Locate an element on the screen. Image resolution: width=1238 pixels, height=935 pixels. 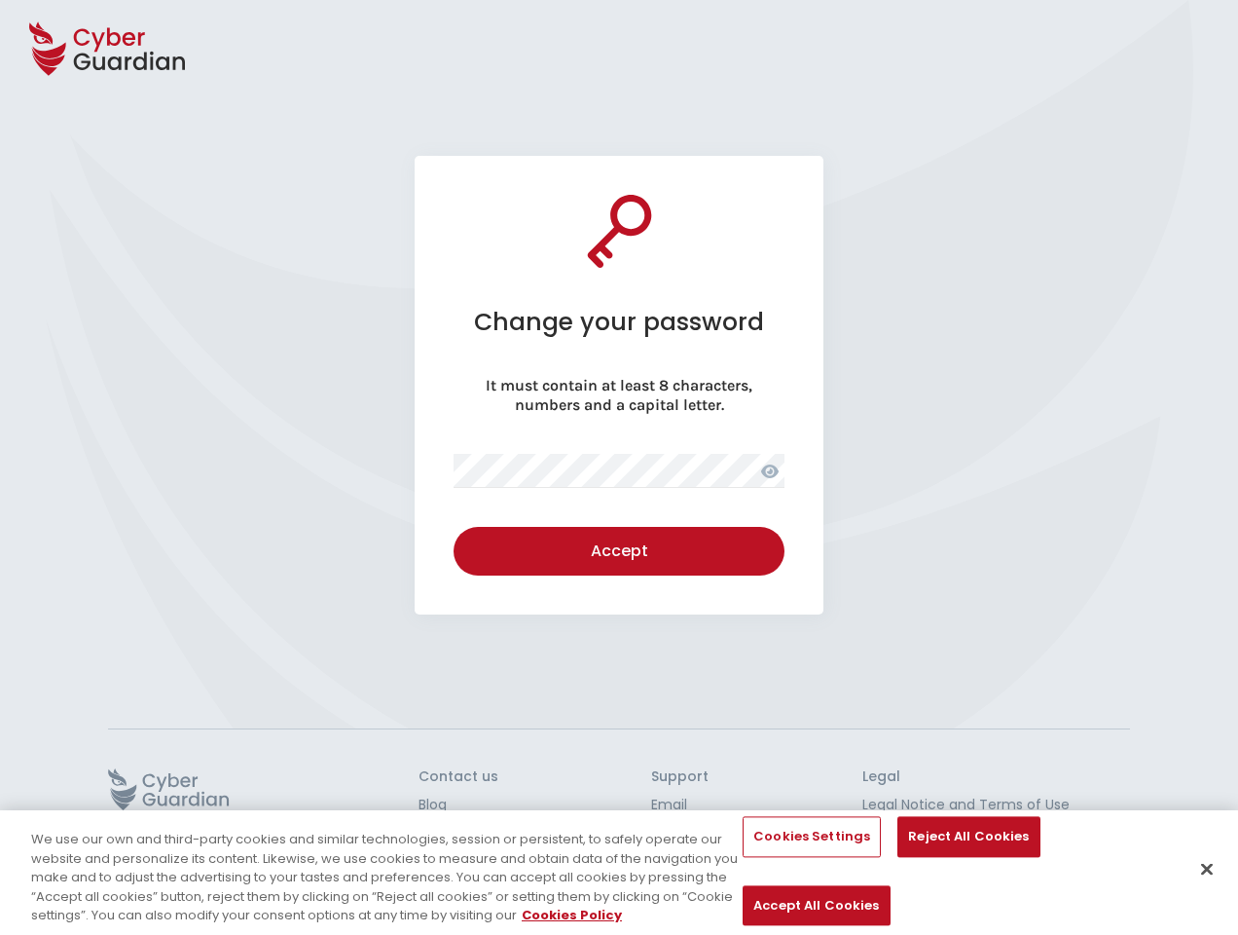
div: Accept is located at coordinates (619, 551).